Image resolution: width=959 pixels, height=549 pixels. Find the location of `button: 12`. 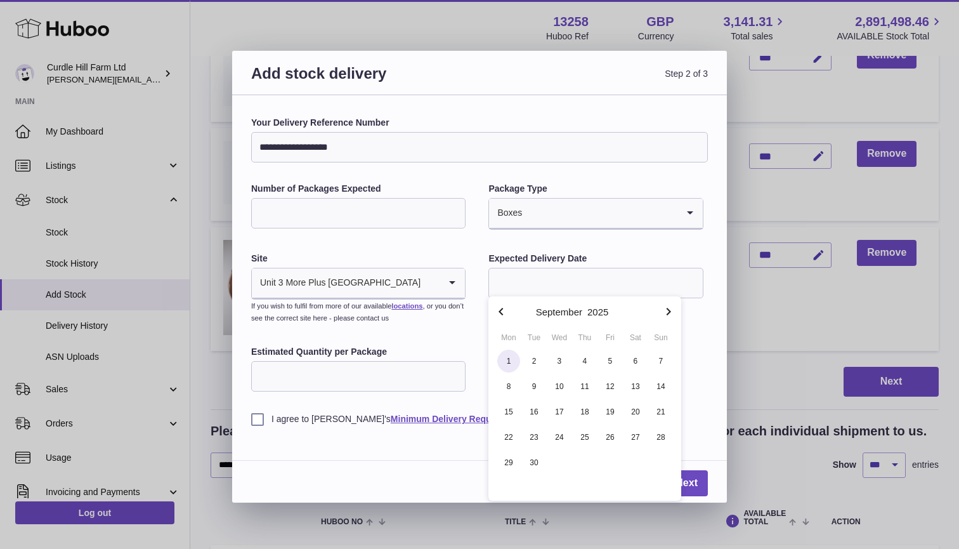

button: 12 is located at coordinates (610, 386).